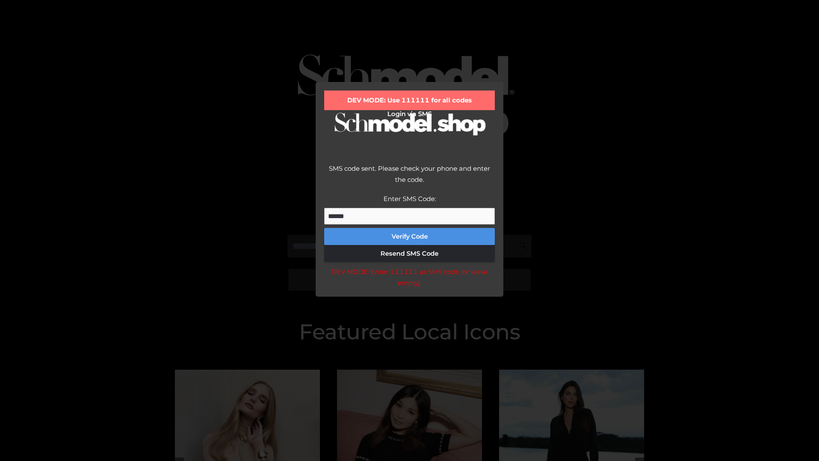  What do you see at coordinates (410, 114) in the screenshot?
I see `h2: Login via SMS` at bounding box center [410, 114].